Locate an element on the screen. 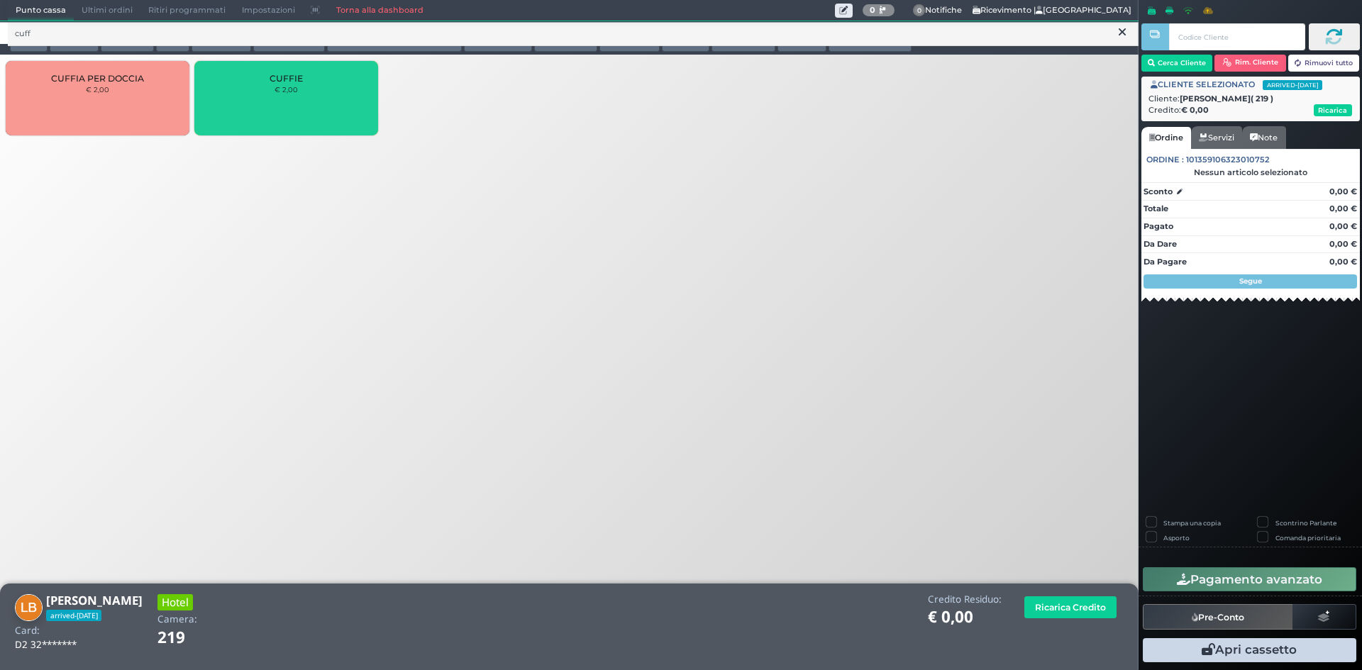  button: Apri cassetto is located at coordinates (1249, 650).